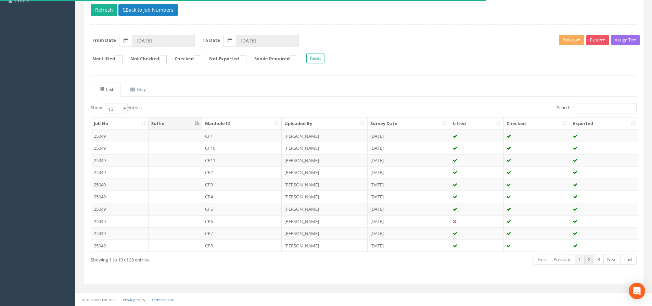 The width and height of the screenshot is (652, 306). Describe the element at coordinates (537, 124) in the screenshot. I see `th: Checked: activate to sort column ascending` at that location.